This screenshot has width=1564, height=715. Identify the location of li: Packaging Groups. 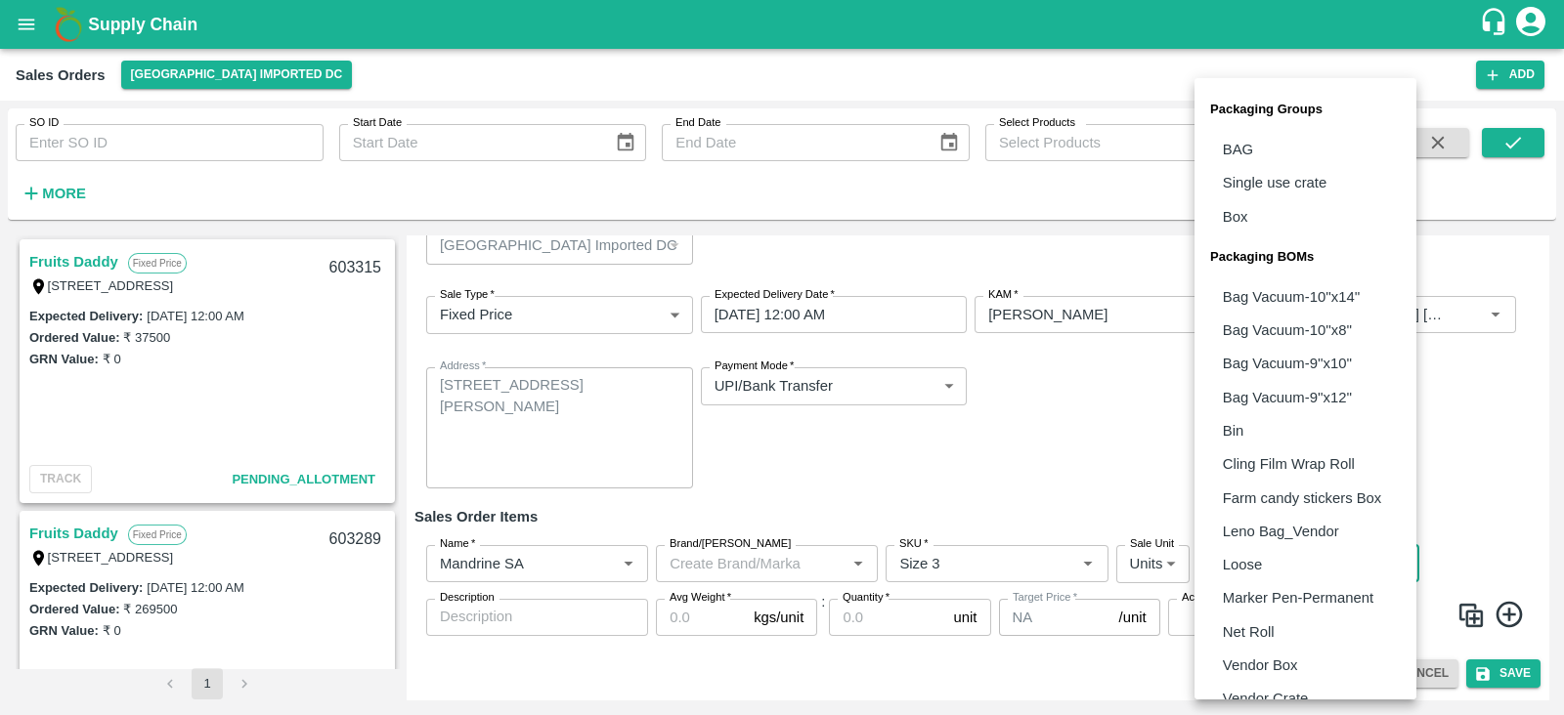
(1305, 109).